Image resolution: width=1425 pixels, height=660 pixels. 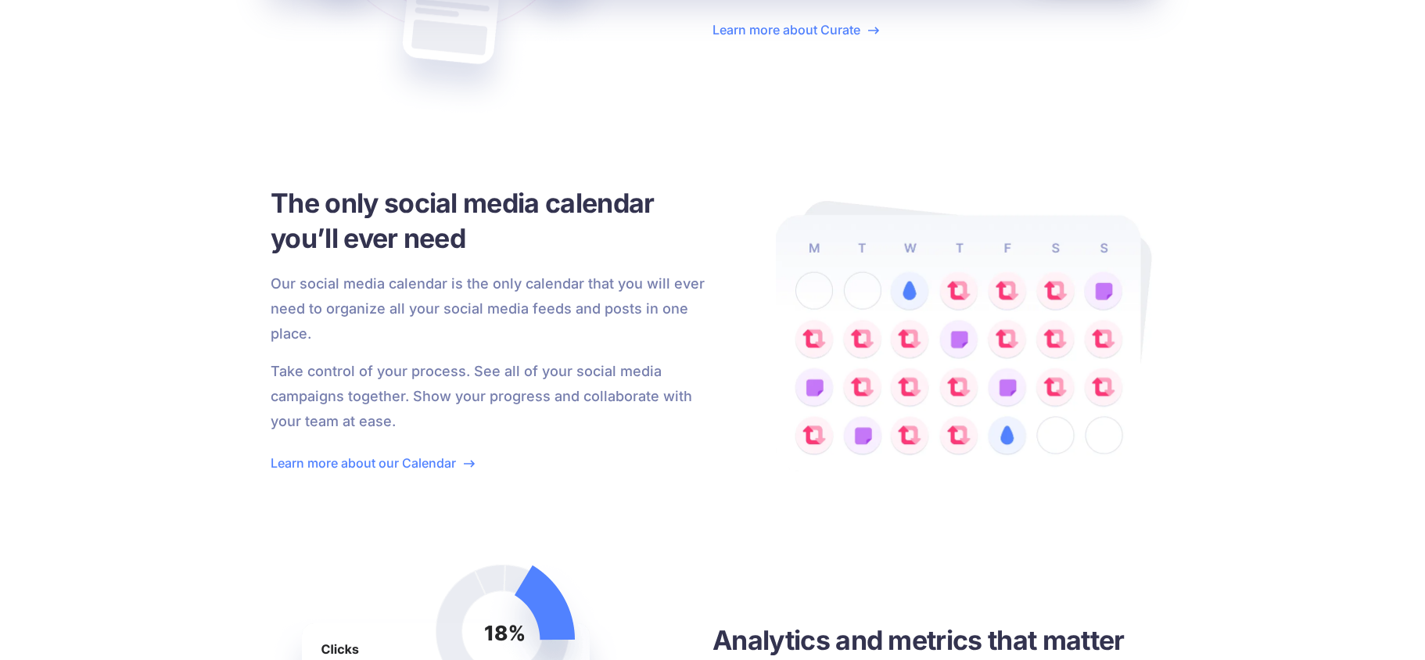 I want to click on h3: Analytics and metrics that matter, so click(x=933, y=640).